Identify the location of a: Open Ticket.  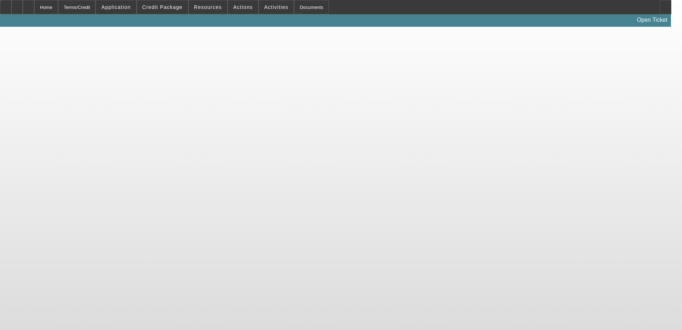
(653, 20).